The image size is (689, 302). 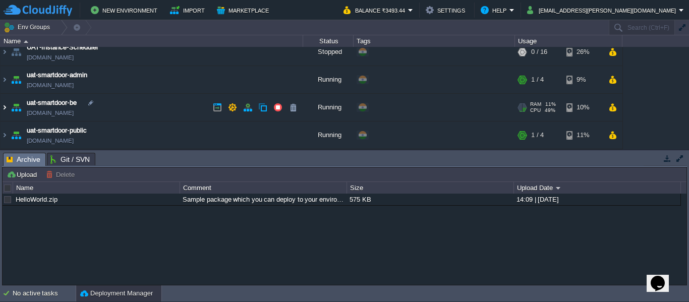 I want to click on a: uat-smartdoor-admin, so click(x=57, y=75).